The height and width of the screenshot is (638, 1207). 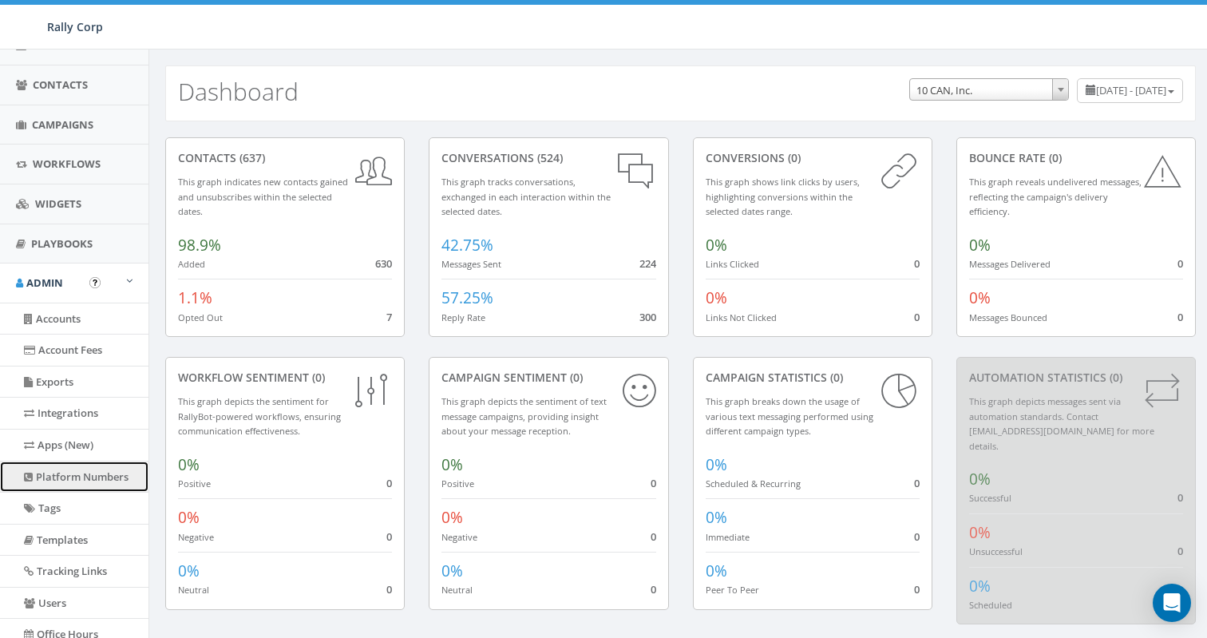 I want to click on small: Scheduled, so click(x=991, y=604).